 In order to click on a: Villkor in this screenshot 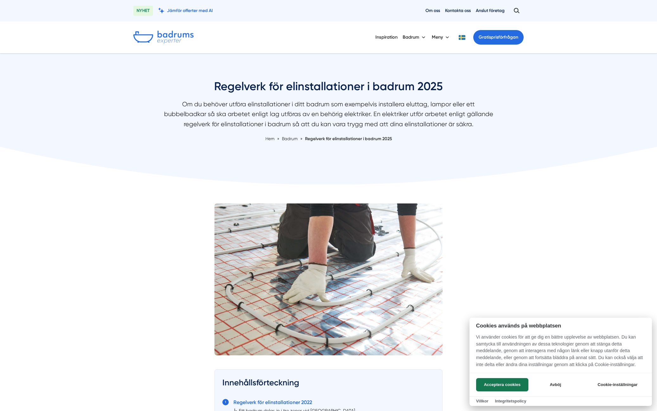, I will do `click(482, 401)`.